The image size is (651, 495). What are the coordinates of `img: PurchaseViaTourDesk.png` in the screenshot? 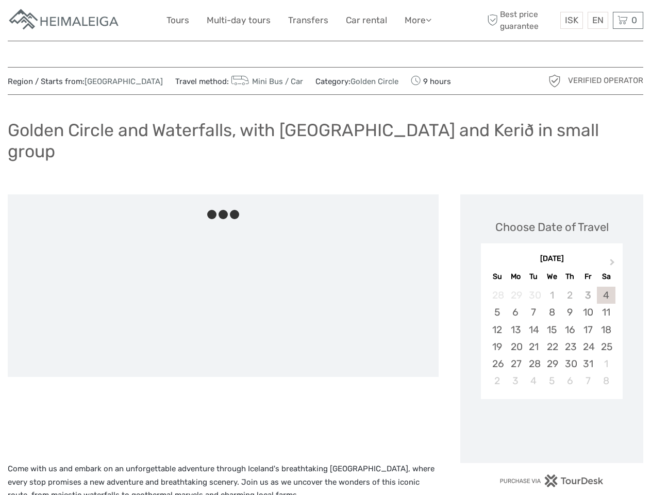 It's located at (551, 480).